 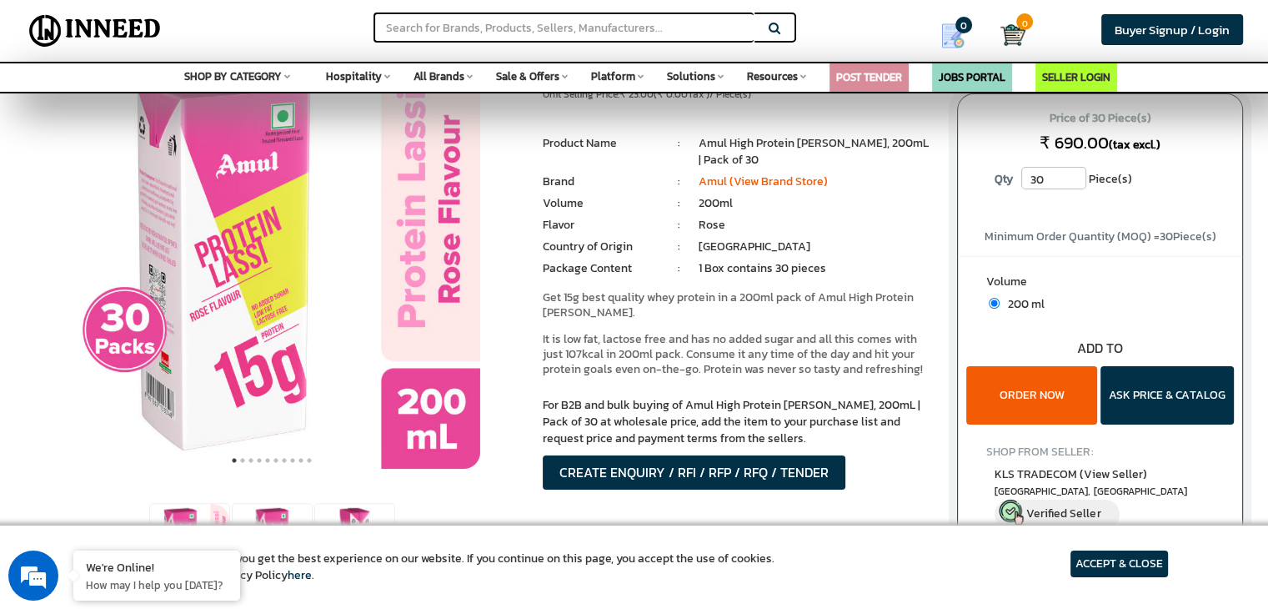 What do you see at coordinates (284, 460) in the screenshot?
I see `button: 7` at bounding box center [284, 460].